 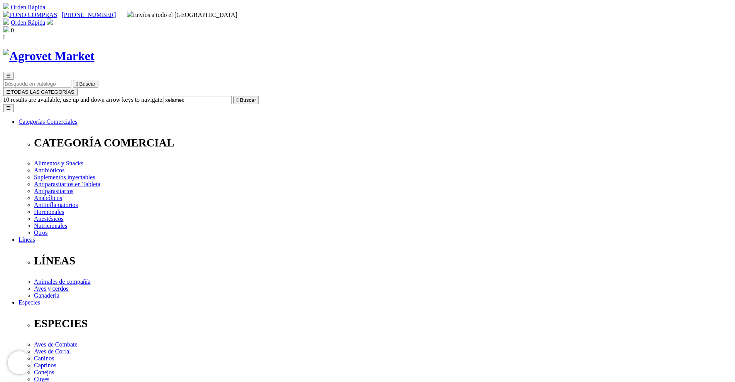 What do you see at coordinates (29, 303) in the screenshot?
I see `span: Especies` at bounding box center [29, 303].